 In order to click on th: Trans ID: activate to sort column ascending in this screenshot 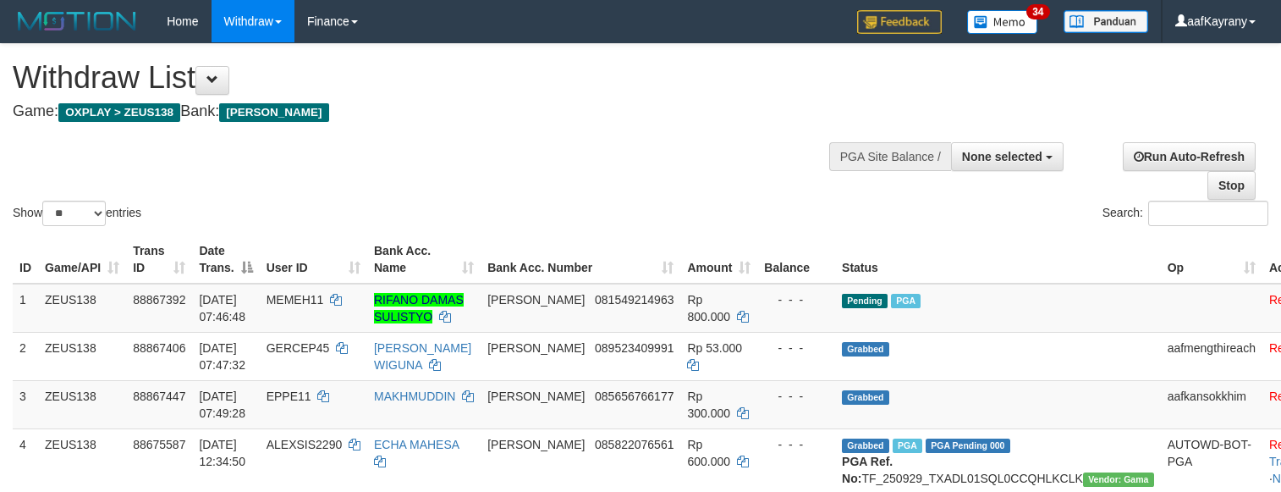, I will do `click(159, 259)`.